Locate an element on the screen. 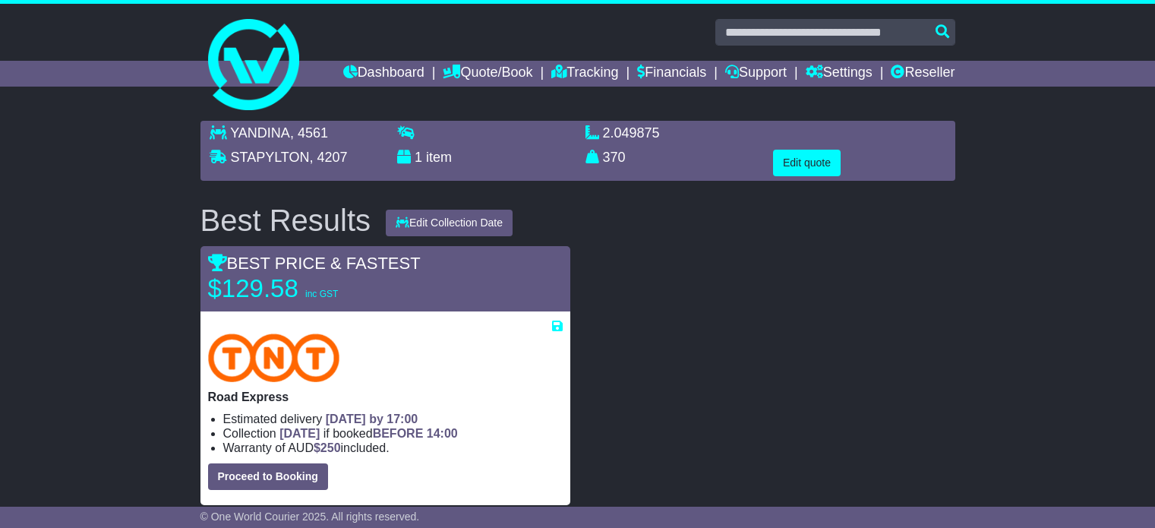 The image size is (1155, 528). a: Reseller is located at coordinates (923, 74).